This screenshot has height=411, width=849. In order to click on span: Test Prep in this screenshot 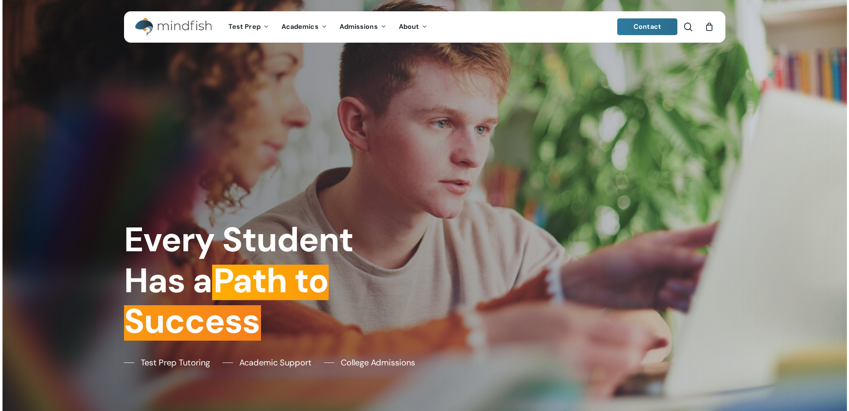, I will do `click(244, 26)`.